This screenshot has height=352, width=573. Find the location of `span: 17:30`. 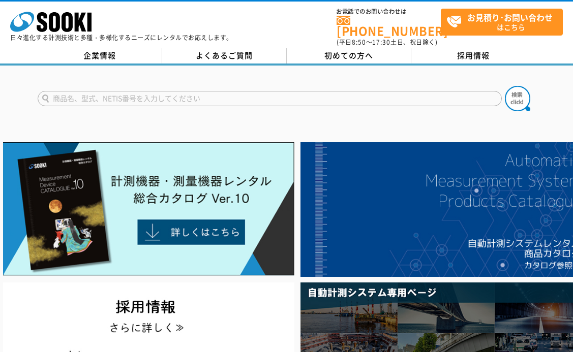

span: 17:30 is located at coordinates (381, 42).